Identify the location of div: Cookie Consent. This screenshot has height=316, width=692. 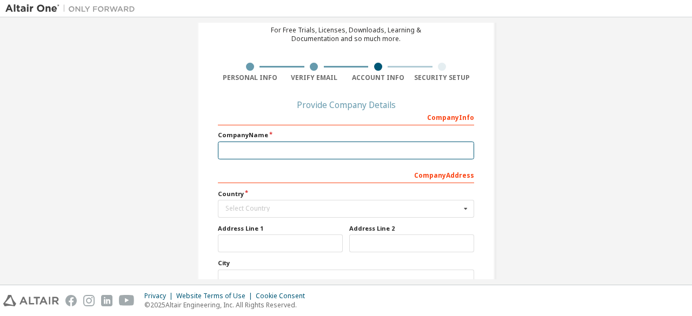
(283, 296).